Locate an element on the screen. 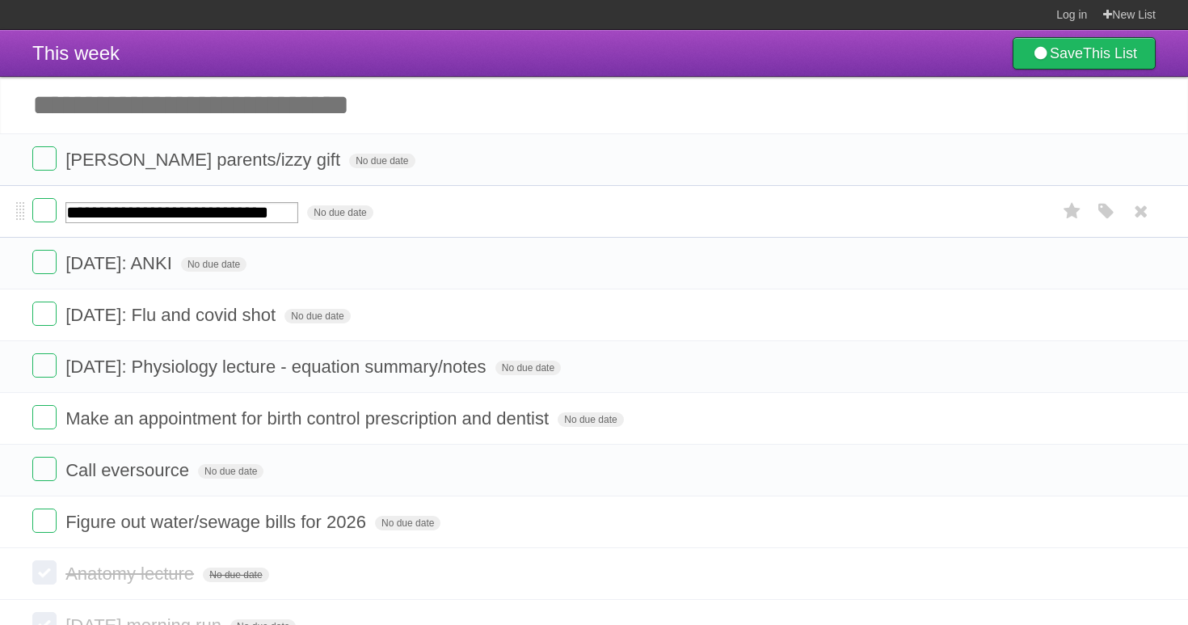 The image size is (1188, 625). span: Make an appointment for birth control prescription and dentist is located at coordinates (309, 418).